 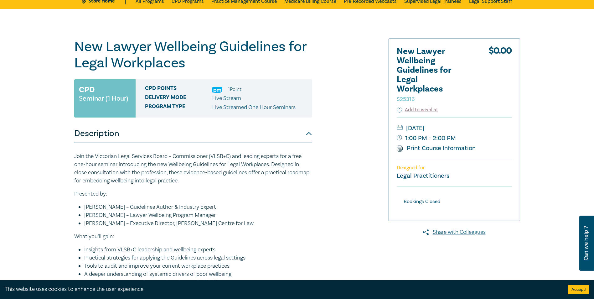 I want to click on span: Can we help ?, so click(x=586, y=243).